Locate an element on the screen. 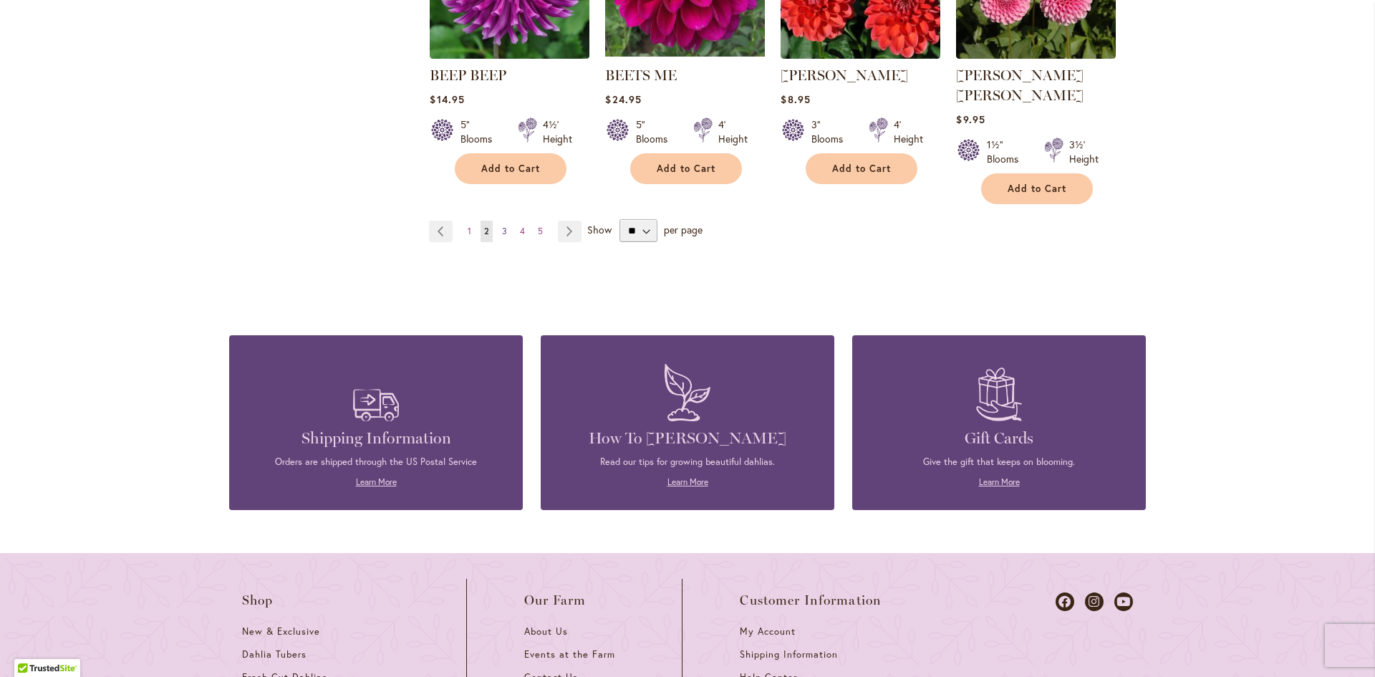 The width and height of the screenshot is (1375, 677). div: 3" Blooms is located at coordinates (831, 132).